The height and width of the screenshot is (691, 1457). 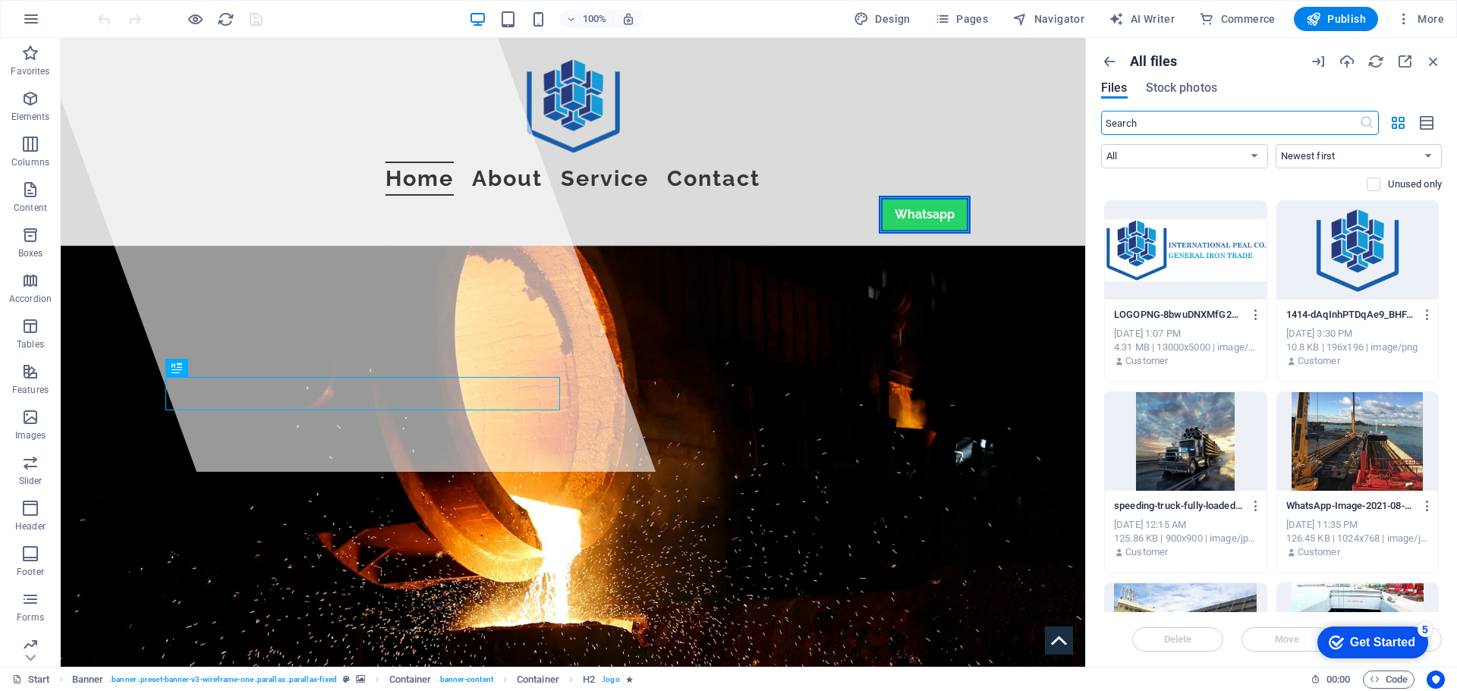 What do you see at coordinates (610, 680) in the screenshot?
I see `span: . logo` at bounding box center [610, 680].